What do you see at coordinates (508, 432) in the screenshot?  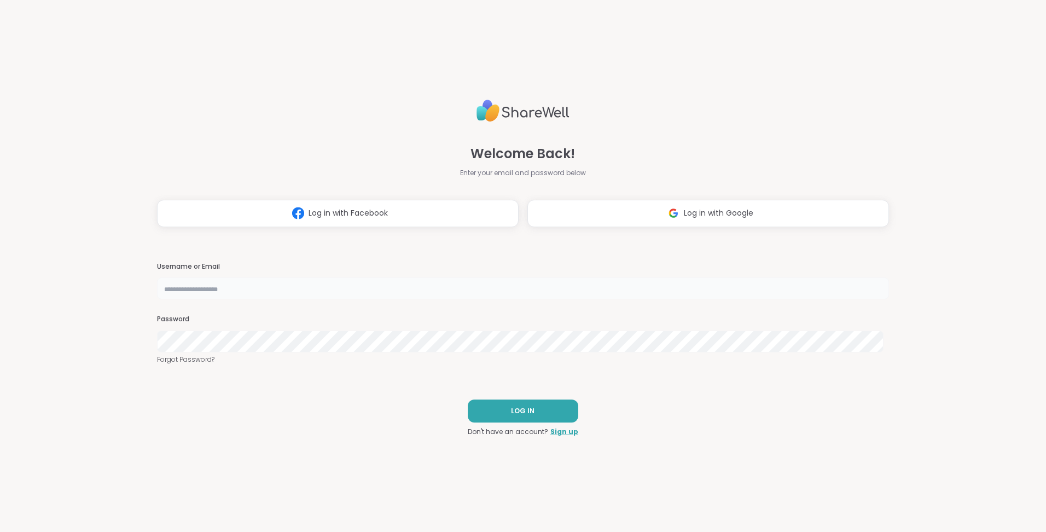 I see `span: Don't have an account?` at bounding box center [508, 432].